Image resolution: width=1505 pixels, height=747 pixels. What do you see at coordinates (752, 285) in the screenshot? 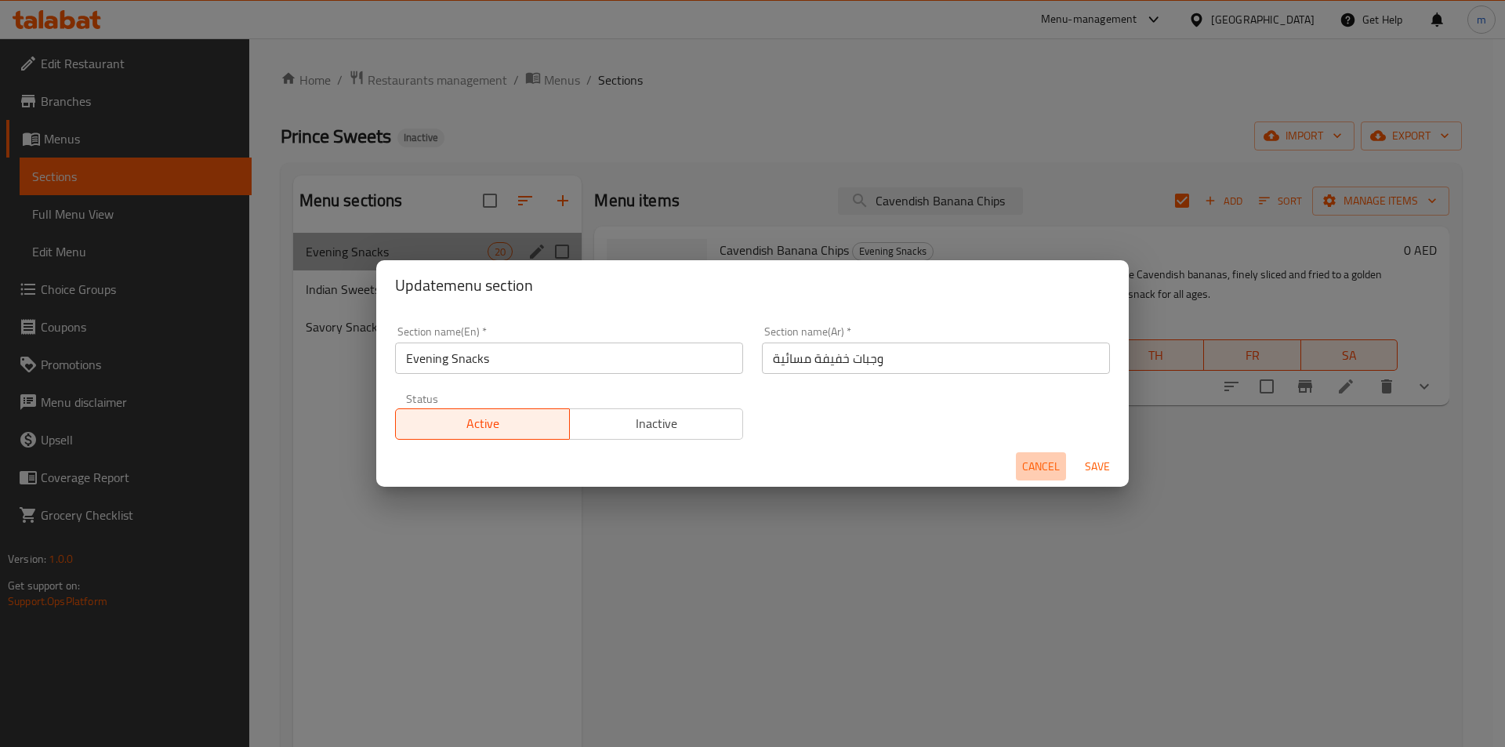
I see `h2: Update menu section` at bounding box center [752, 285].